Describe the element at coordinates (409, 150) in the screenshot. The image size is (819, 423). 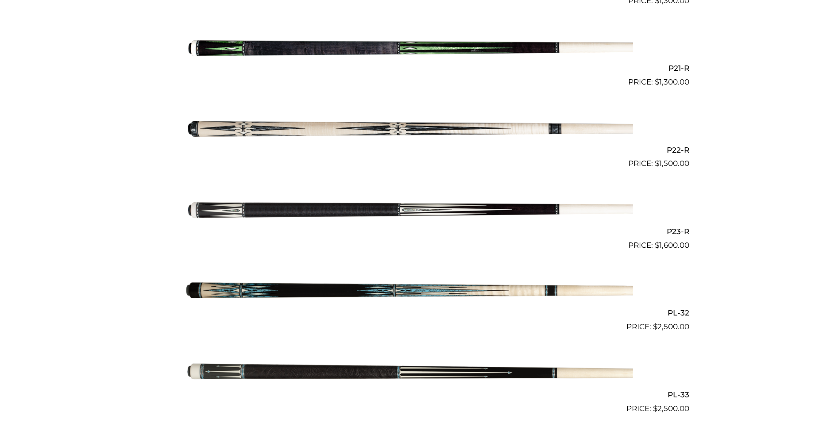
I see `h2: P22-R` at that location.